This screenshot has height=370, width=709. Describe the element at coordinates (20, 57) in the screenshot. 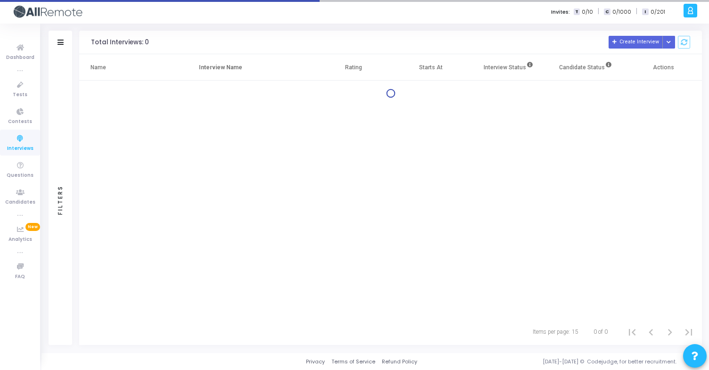

I see `span: Dashboard` at that location.